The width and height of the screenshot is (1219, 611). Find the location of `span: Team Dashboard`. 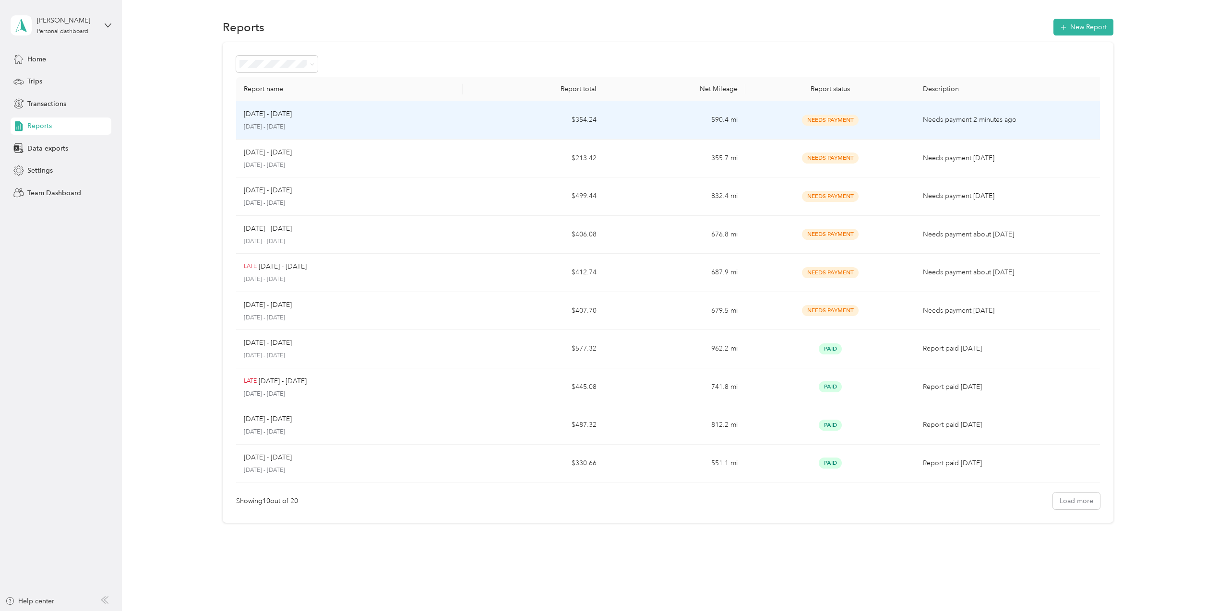

span: Team Dashboard is located at coordinates (54, 193).